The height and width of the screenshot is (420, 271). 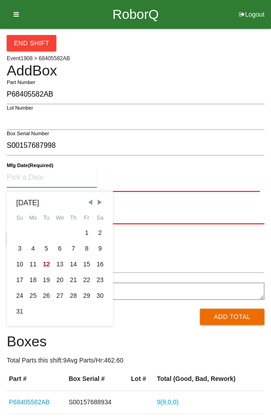 I want to click on h4: Add Box, so click(x=135, y=71).